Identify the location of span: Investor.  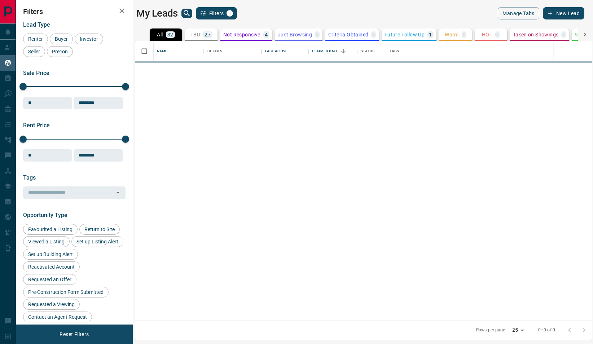
(89, 39).